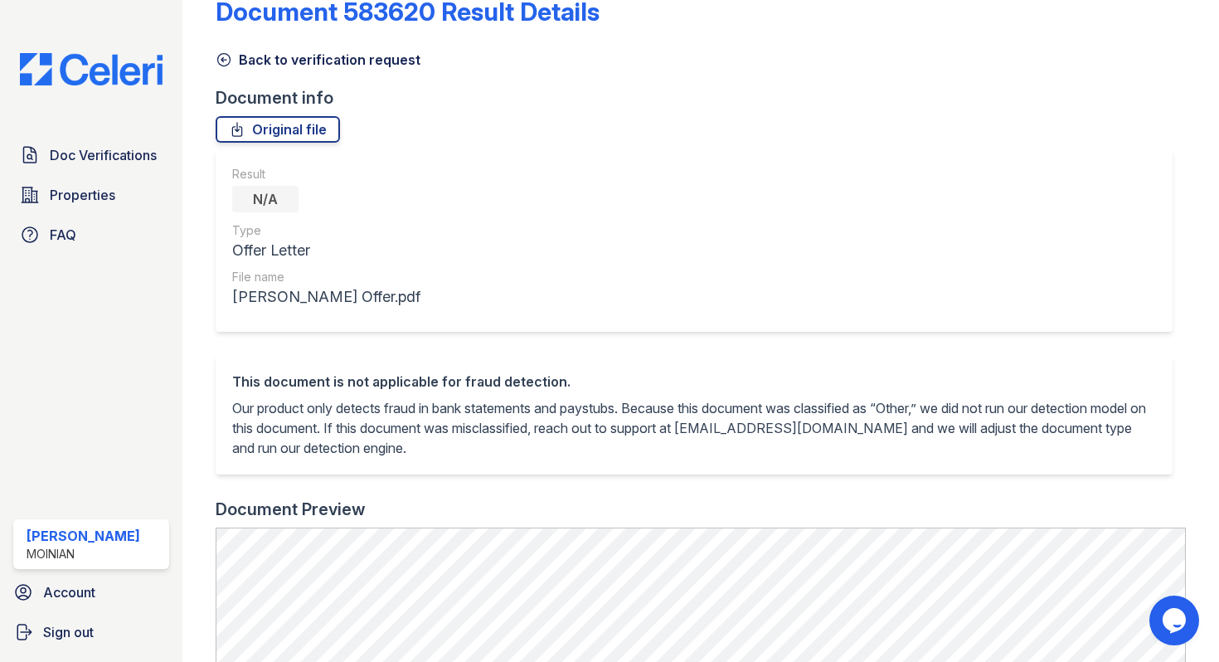  Describe the element at coordinates (326, 277) in the screenshot. I see `div: File name` at that location.